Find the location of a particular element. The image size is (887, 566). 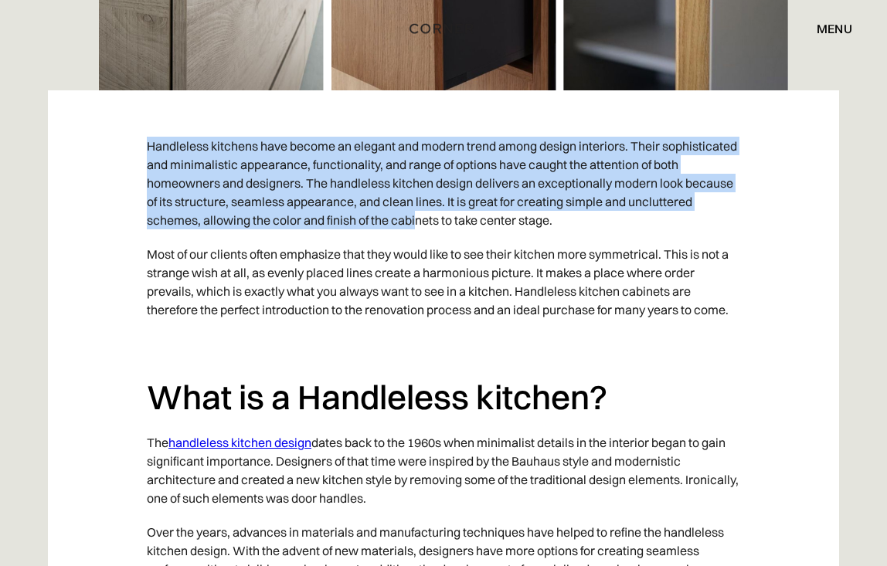

a: handleless kitchen design is located at coordinates (239, 443).